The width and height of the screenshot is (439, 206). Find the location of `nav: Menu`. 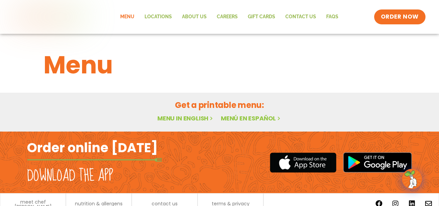

nav: Menu is located at coordinates (229, 17).